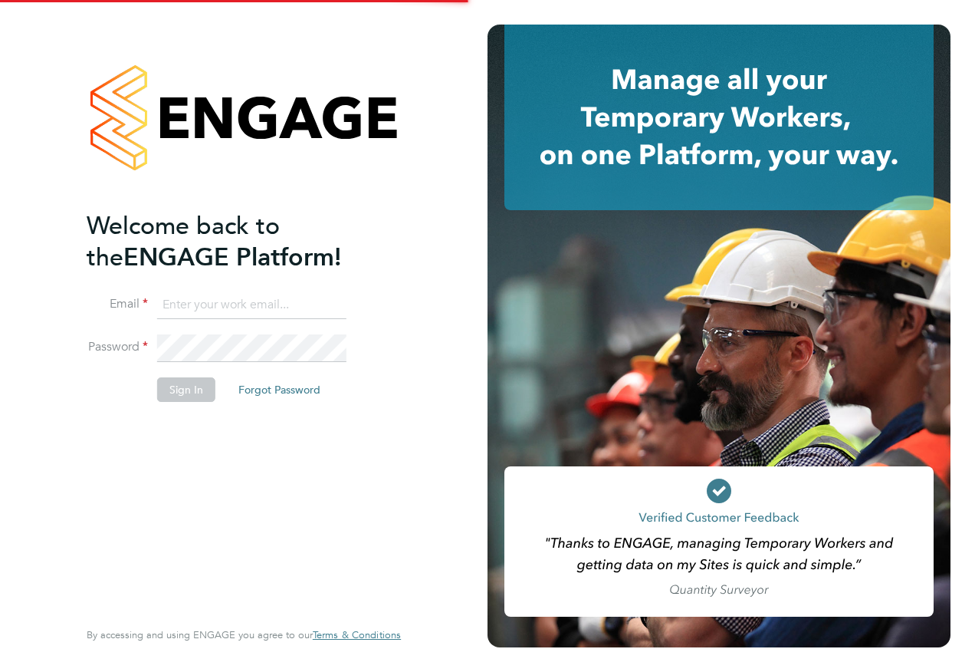 The height and width of the screenshot is (672, 975). Describe the element at coordinates (356, 634) in the screenshot. I see `span: Terms & Conditions` at that location.